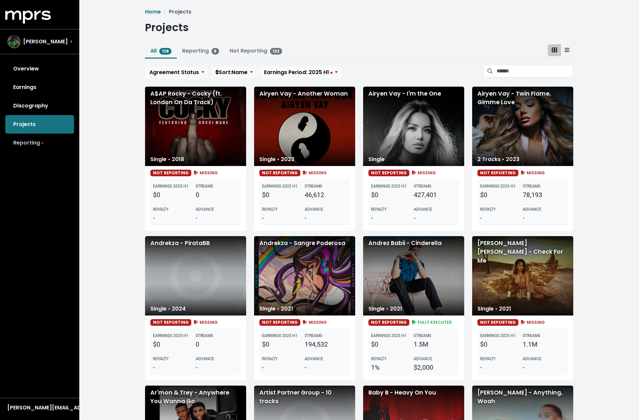 This screenshot has width=639, height=420. What do you see at coordinates (435, 344) in the screenshot?
I see `div: 1.5M` at bounding box center [435, 344].